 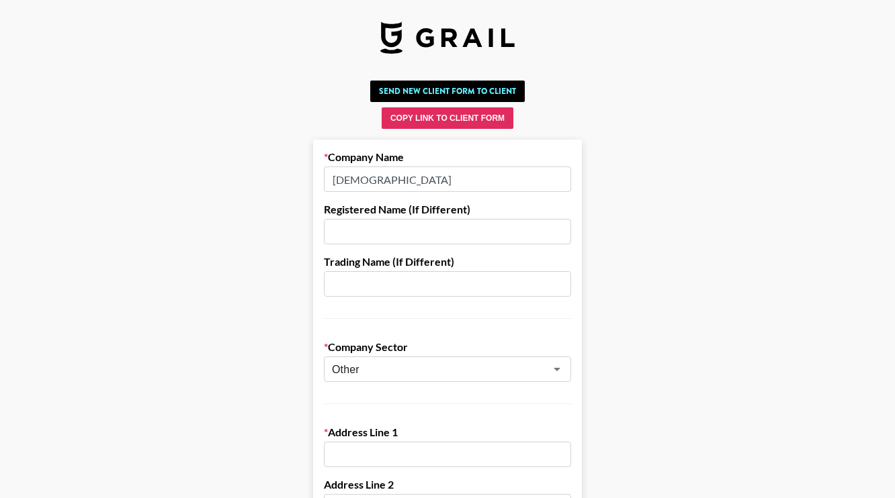 I want to click on label: Address Line 1, so click(x=447, y=433).